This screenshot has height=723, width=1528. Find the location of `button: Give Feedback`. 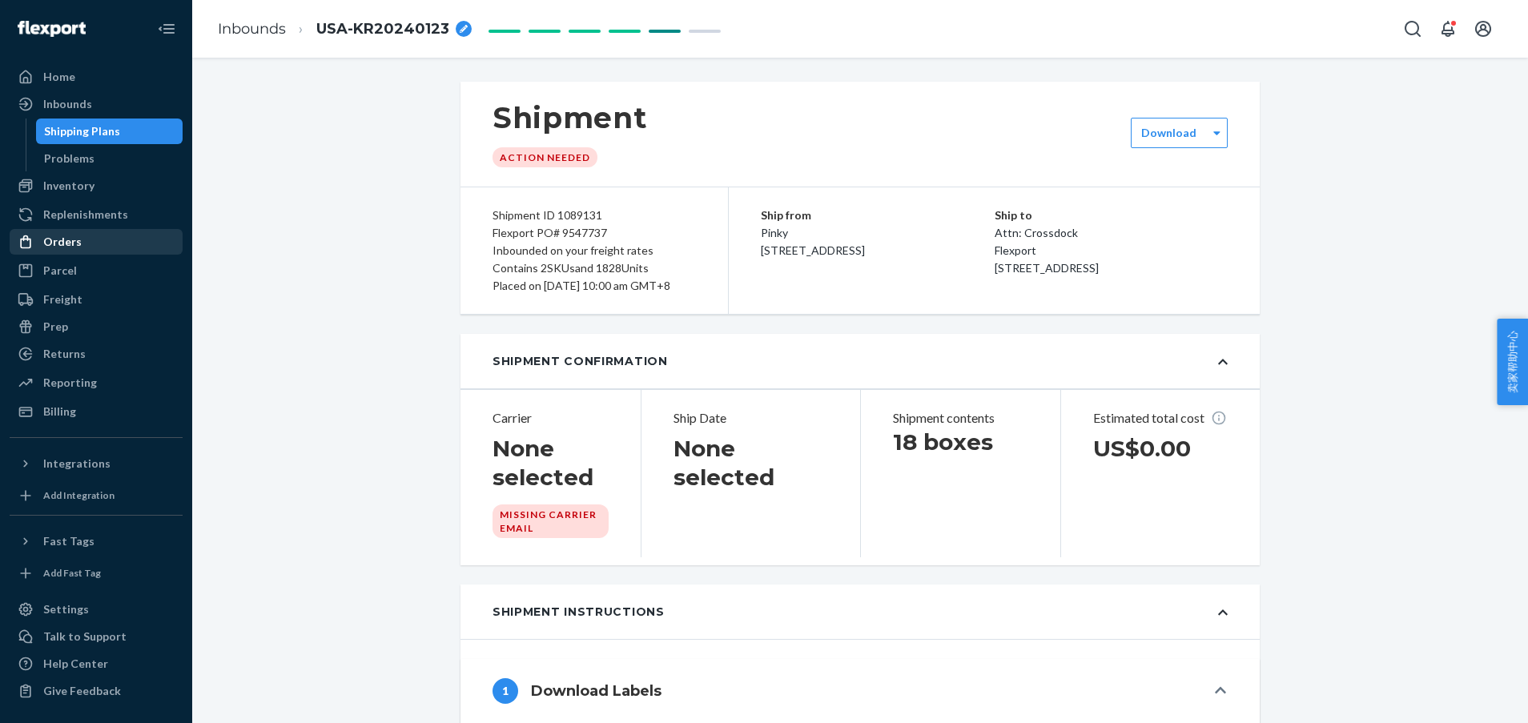

button: Give Feedback is located at coordinates (96, 691).